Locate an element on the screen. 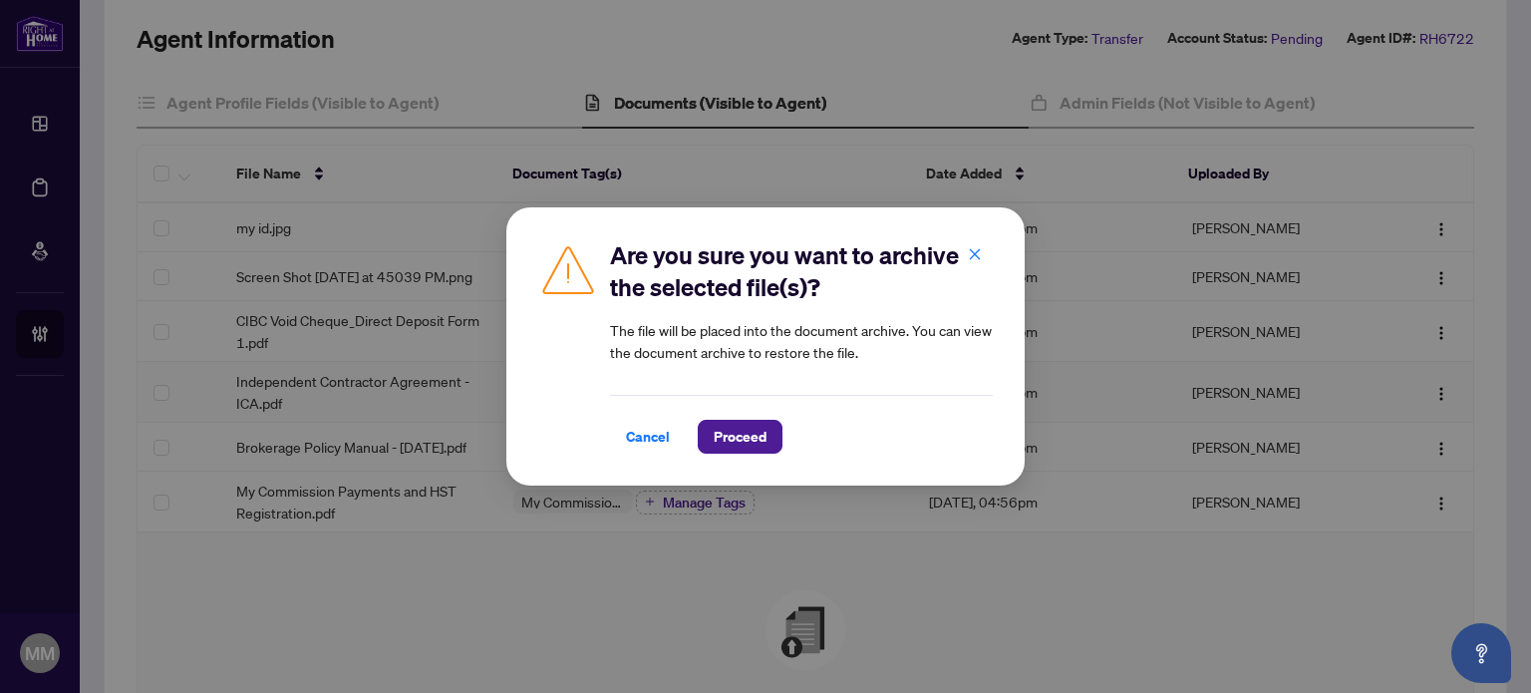  button: Cancel is located at coordinates (648, 437).